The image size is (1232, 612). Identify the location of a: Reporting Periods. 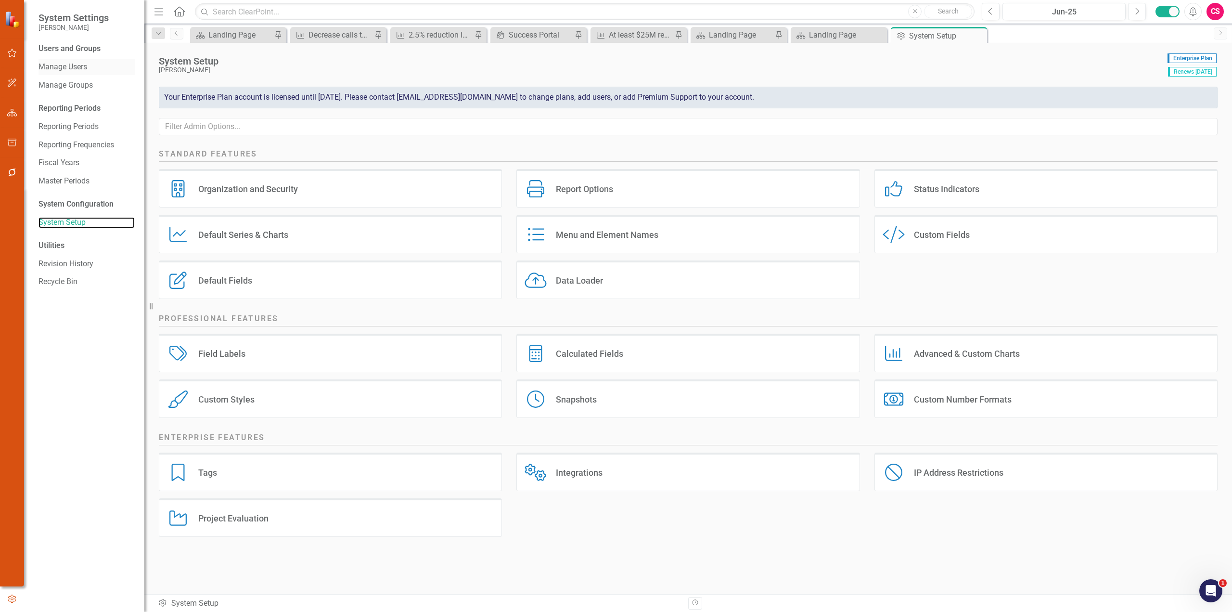
(87, 127).